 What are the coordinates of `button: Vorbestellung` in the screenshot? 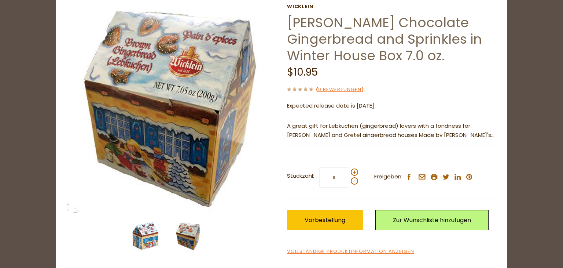 It's located at (325, 220).